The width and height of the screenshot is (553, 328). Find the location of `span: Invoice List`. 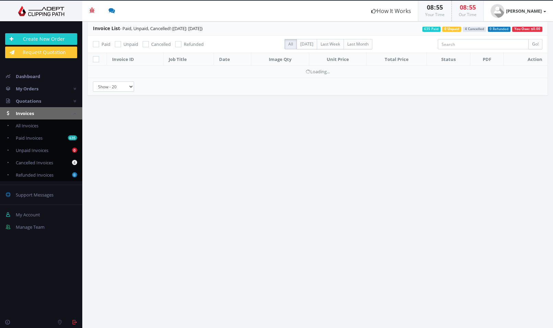

span: Invoice List is located at coordinates (106, 28).